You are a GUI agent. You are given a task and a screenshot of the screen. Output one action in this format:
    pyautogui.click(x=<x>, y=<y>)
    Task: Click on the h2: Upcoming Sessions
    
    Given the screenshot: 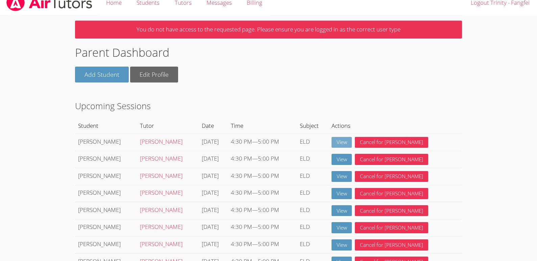 What is the action you would take?
    pyautogui.click(x=268, y=106)
    